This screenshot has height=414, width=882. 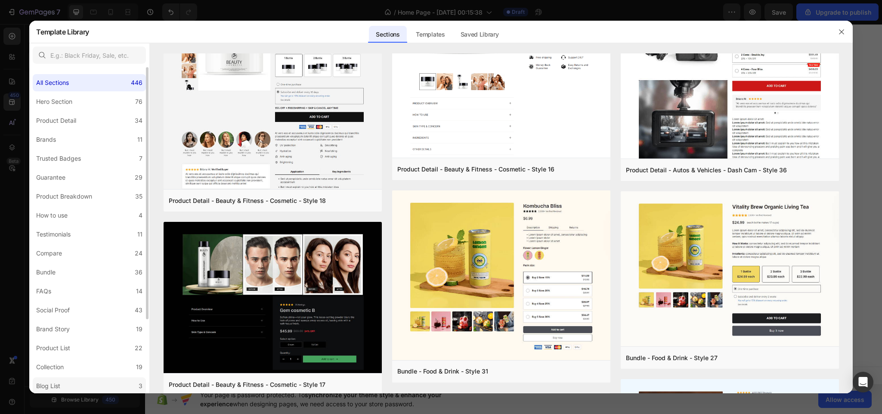 What do you see at coordinates (62, 32) in the screenshot?
I see `h2: Template Library` at bounding box center [62, 32].